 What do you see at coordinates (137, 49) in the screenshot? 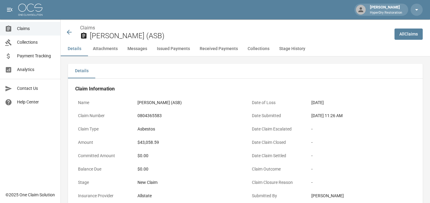
I see `button: Messages` at bounding box center [137, 49].